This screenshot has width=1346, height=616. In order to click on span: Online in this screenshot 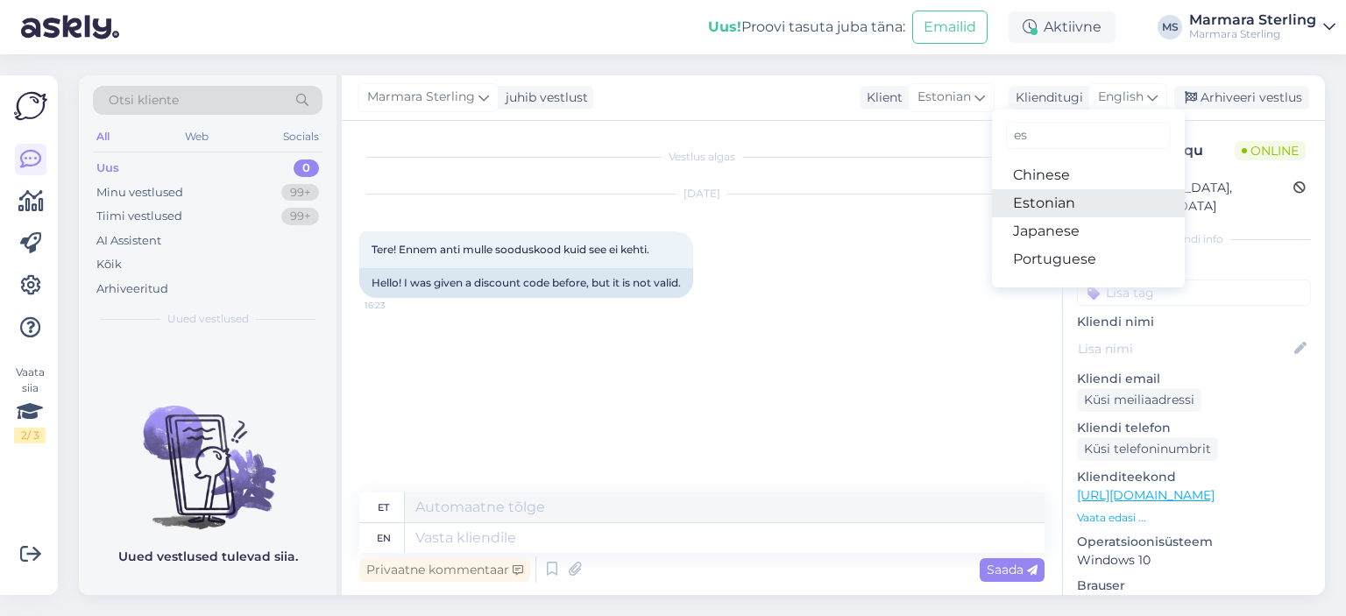, I will do `click(1269, 151)`.